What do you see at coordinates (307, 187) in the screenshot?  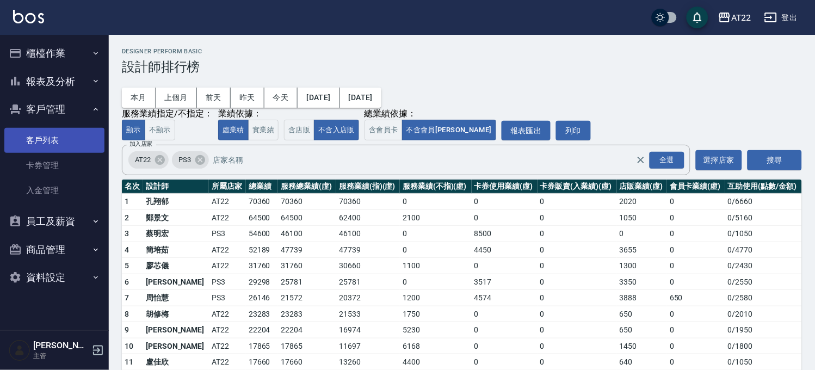 I see `th: 服務總業績(虛)` at bounding box center [307, 187].